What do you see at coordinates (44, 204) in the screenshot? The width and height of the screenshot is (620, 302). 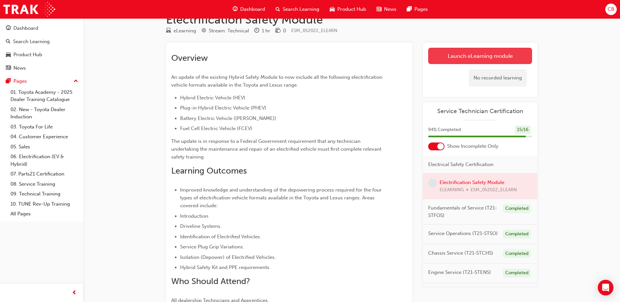 I see `a: 10. TUNE Rev-Up Training` at bounding box center [44, 204].